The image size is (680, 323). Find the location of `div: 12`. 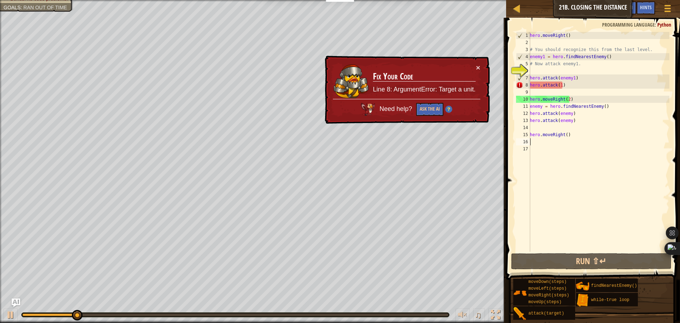

div: 12 is located at coordinates (523, 113).